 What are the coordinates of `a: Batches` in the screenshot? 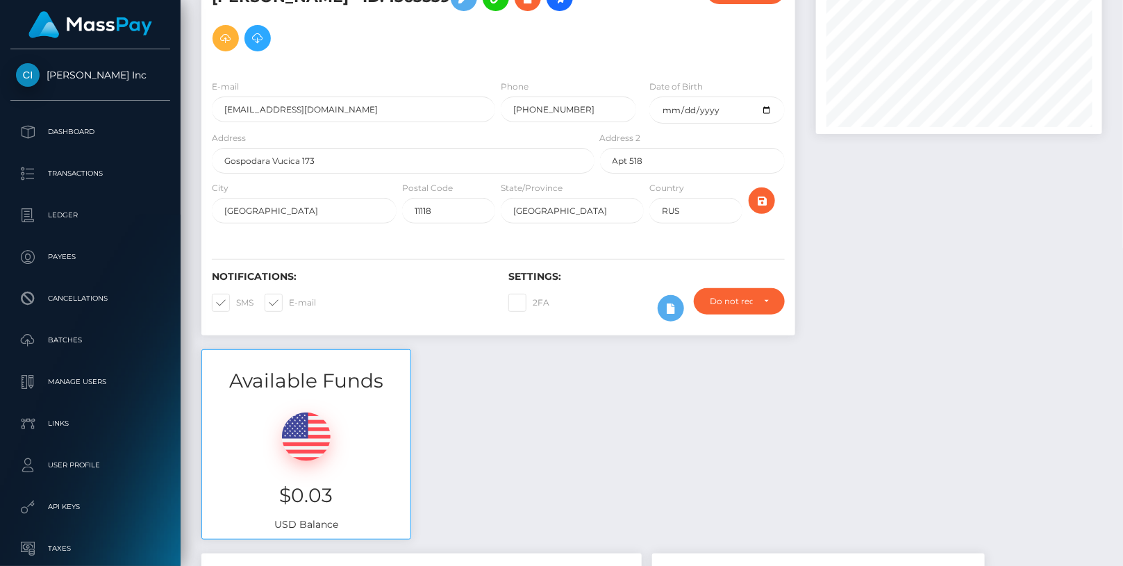 It's located at (90, 340).